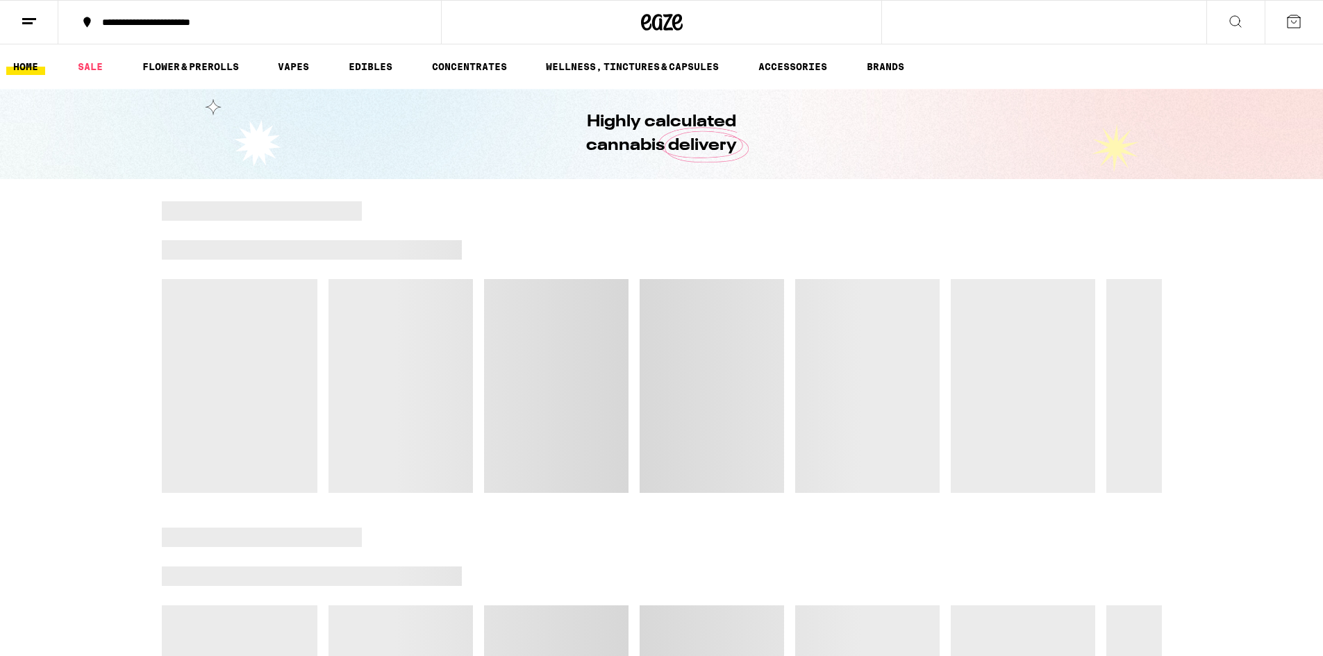 The image size is (1323, 656). I want to click on a: EDIBLES, so click(370, 67).